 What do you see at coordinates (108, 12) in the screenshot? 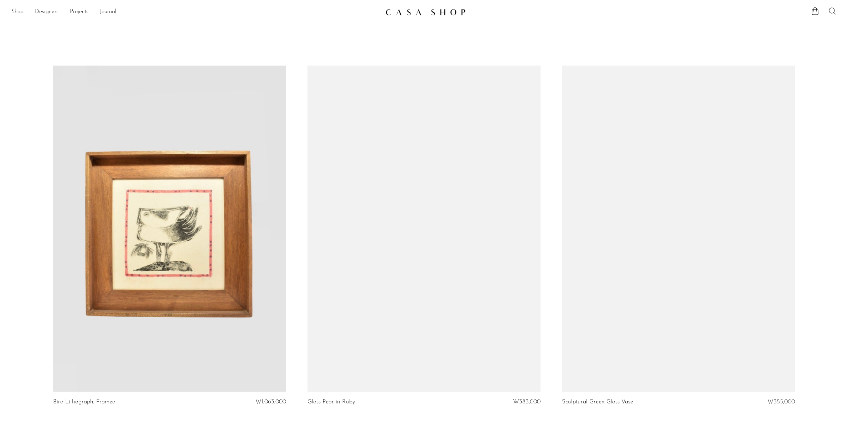
I see `a: Journal` at bounding box center [108, 12].